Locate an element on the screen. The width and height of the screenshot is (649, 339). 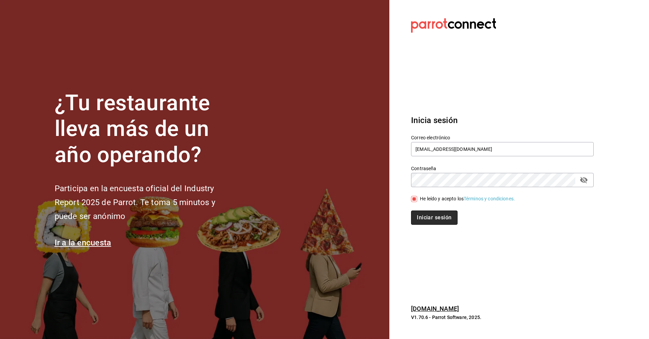
label: Correo electrónico is located at coordinates (502, 137).